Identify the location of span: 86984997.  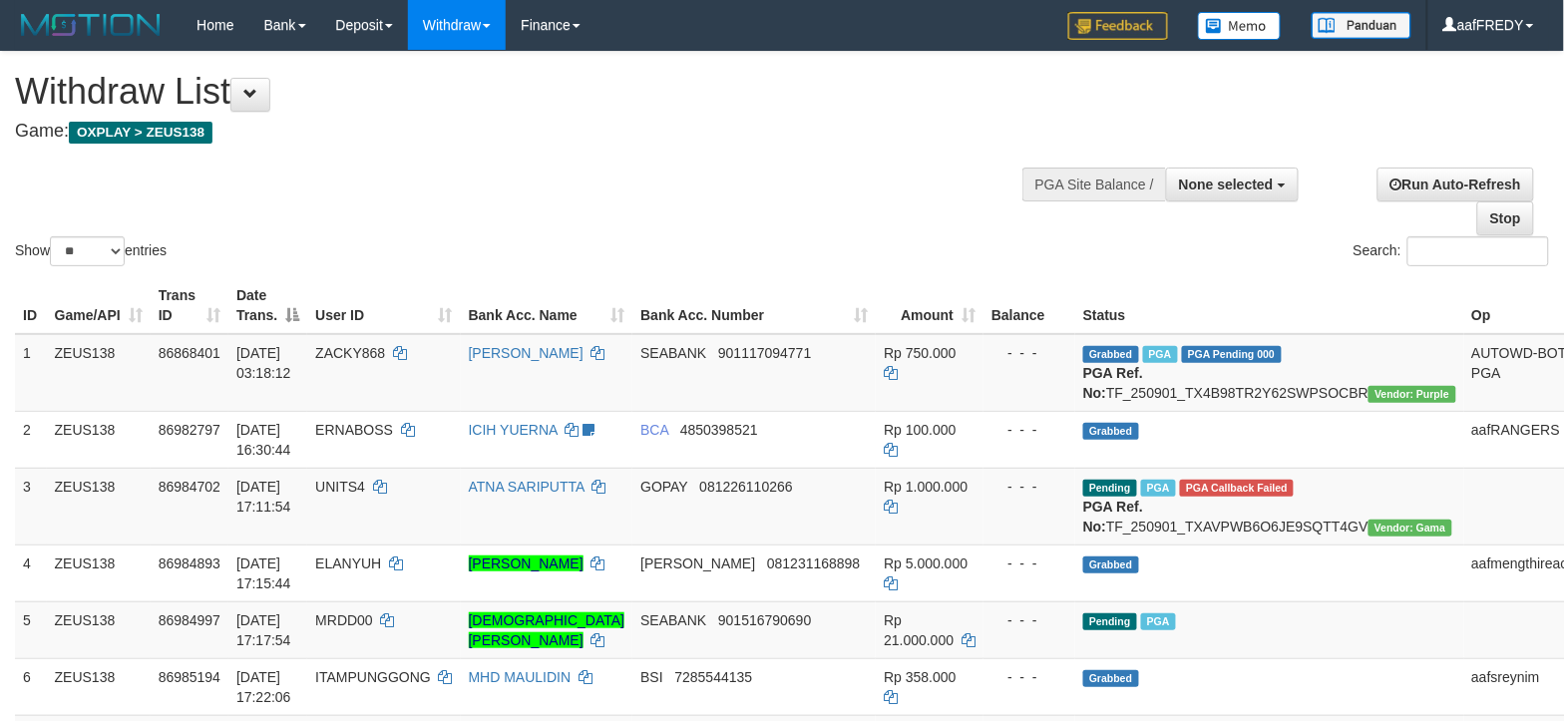
(190, 620).